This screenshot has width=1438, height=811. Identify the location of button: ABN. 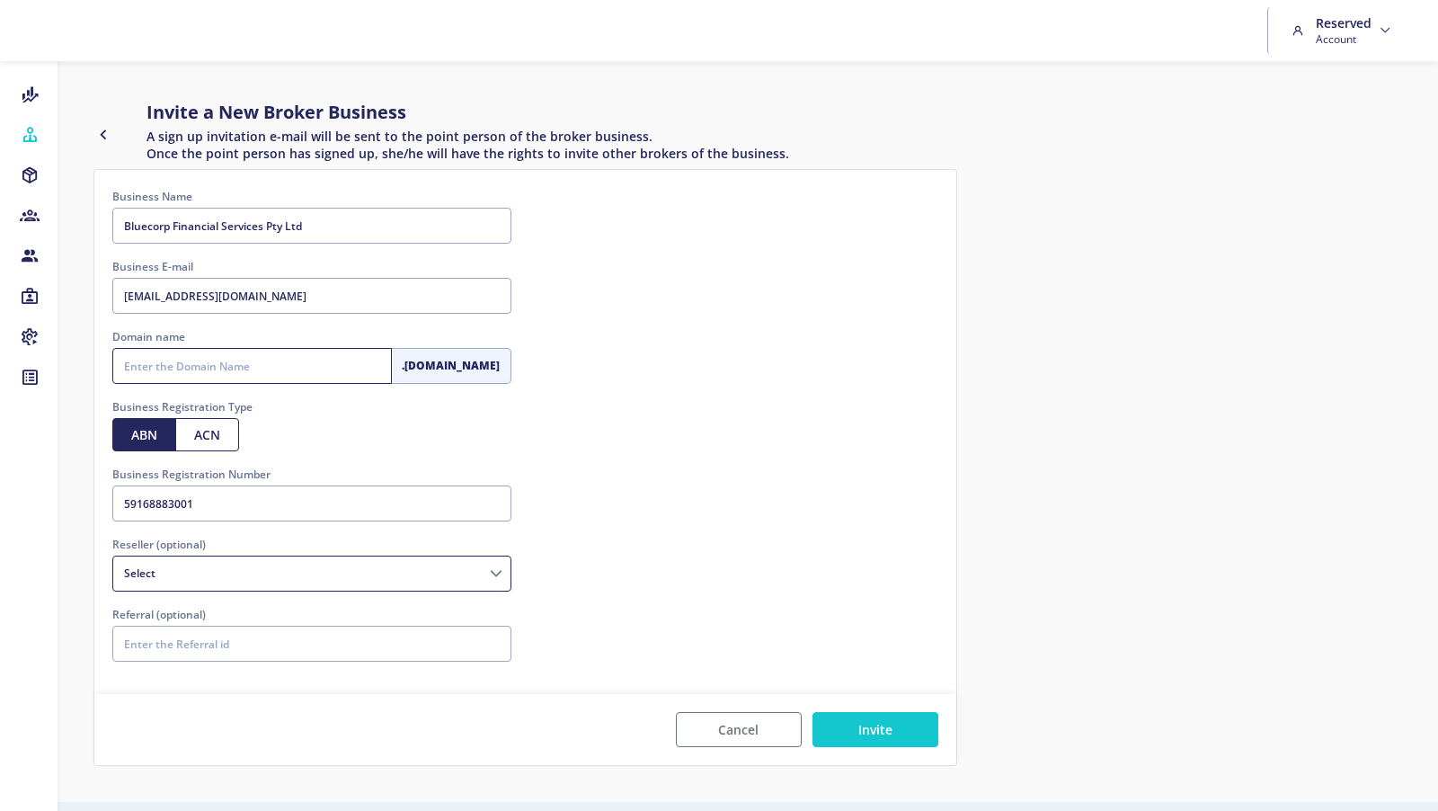
(144, 434).